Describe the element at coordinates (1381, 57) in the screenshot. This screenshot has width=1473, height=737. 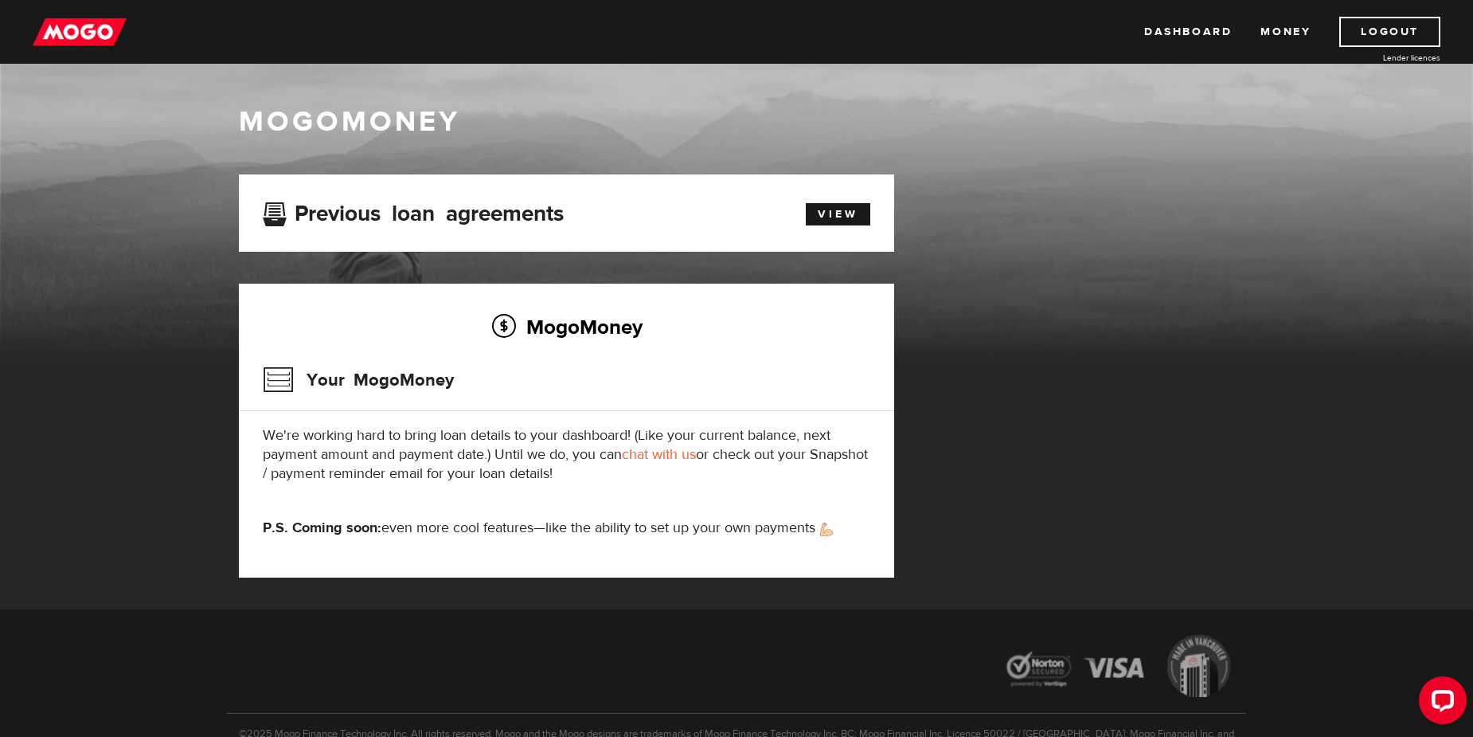
I see `a: Lender licences` at that location.